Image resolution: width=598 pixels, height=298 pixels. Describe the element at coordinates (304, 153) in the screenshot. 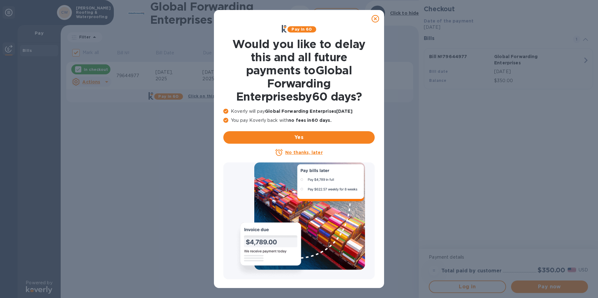

I see `u: No thanks, later` at that location.